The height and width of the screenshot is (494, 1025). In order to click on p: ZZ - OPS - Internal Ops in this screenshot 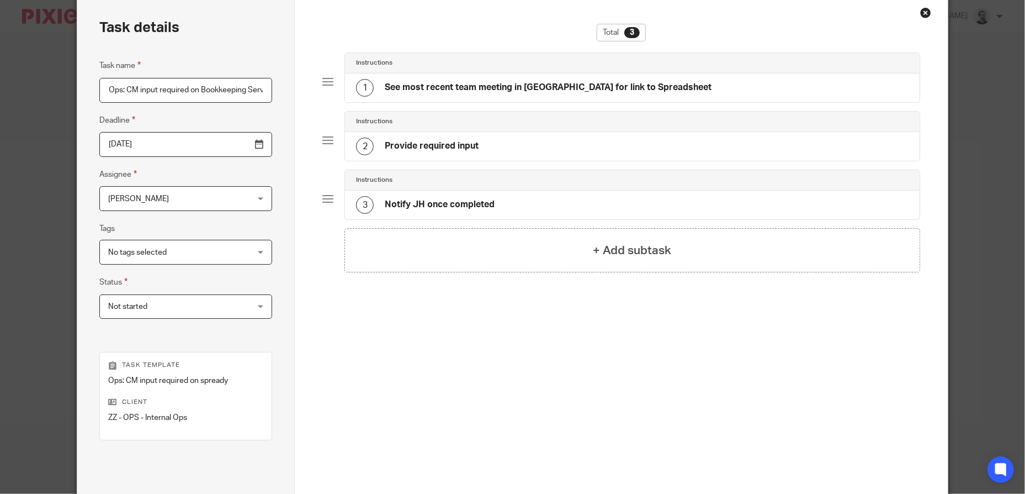, I will do `click(186, 417)`.